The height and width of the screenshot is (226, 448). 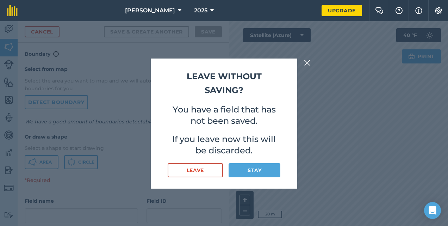 What do you see at coordinates (419, 11) in the screenshot?
I see `img: svg+xml;base64,PHN2ZyB4bWxucz0iaHR0cDovL3d3dy53My5vcmcvMjAwMC9zdmciIHdpZHRoPSIxNyIgaGVpZ2h0PSIxNy...` at bounding box center [419, 11].